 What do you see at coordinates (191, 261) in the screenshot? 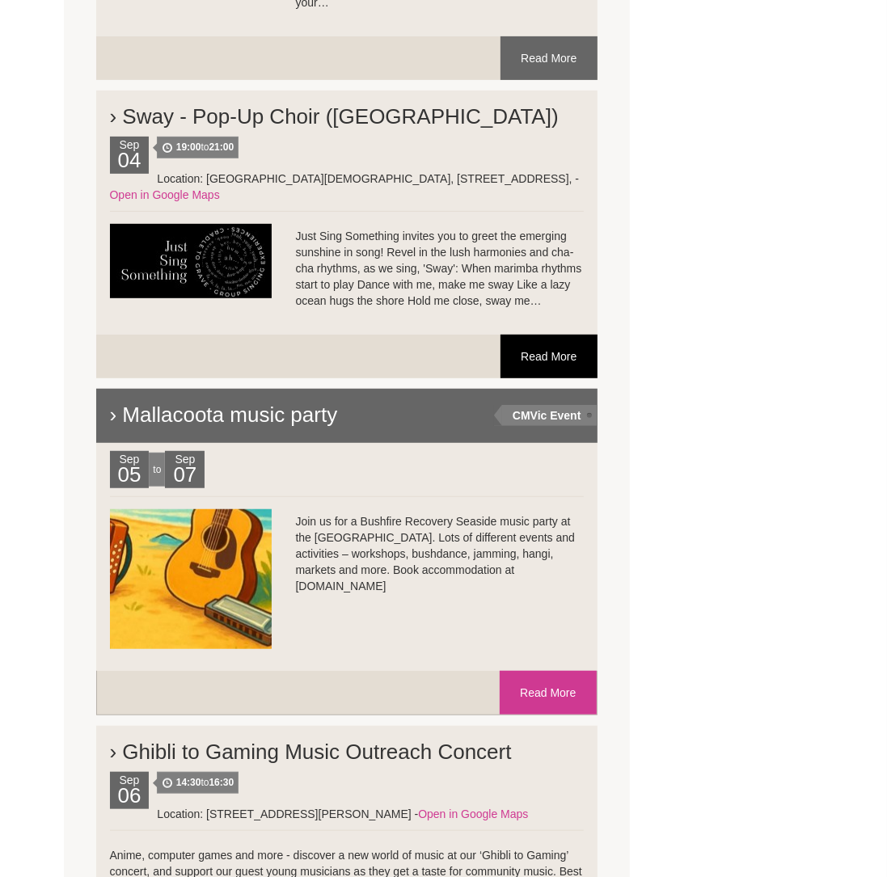
I see `img: JustSingSomething_blacklogo.jpg` at bounding box center [191, 261].